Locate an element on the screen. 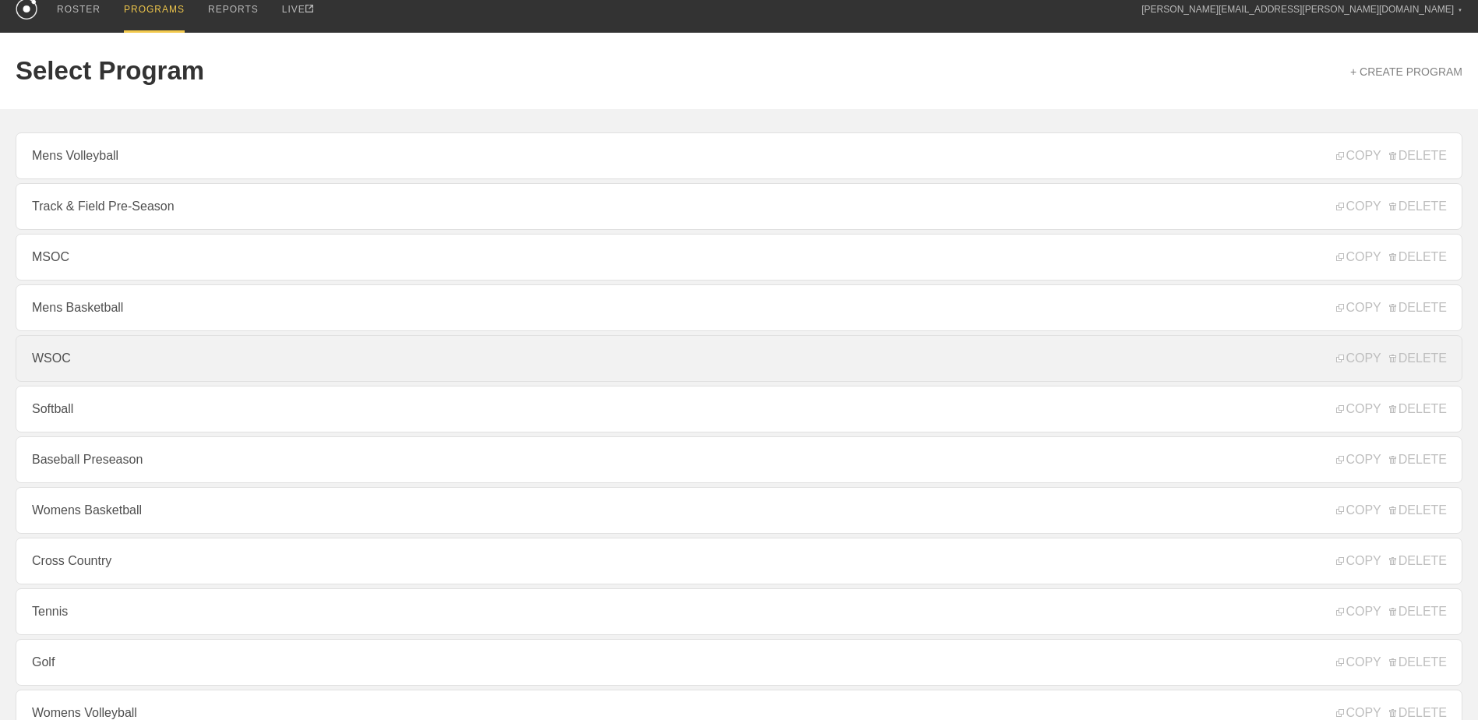 This screenshot has width=1478, height=720. a: Cross Country is located at coordinates (739, 561).